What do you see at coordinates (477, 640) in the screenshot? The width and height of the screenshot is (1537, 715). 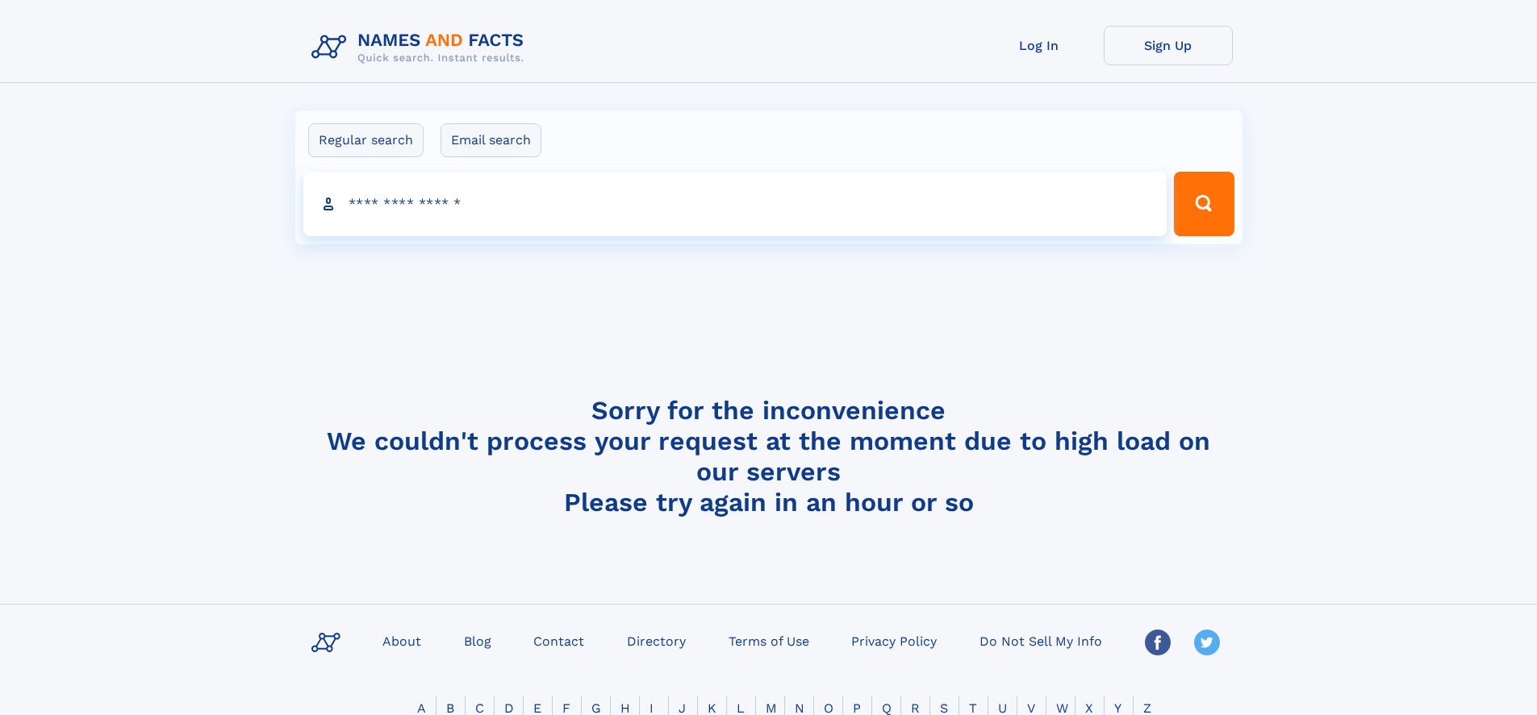 I see `a: Blog` at bounding box center [477, 640].